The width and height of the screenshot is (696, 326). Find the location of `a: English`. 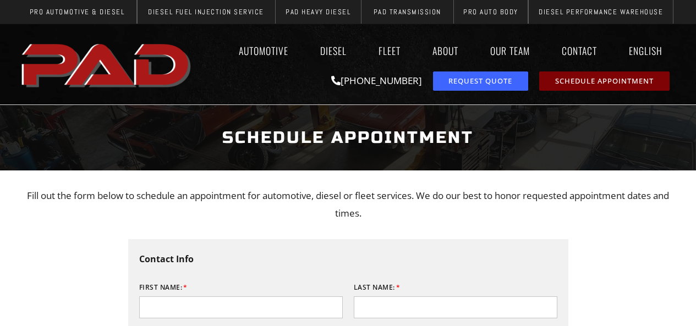

a: English is located at coordinates (648, 51).